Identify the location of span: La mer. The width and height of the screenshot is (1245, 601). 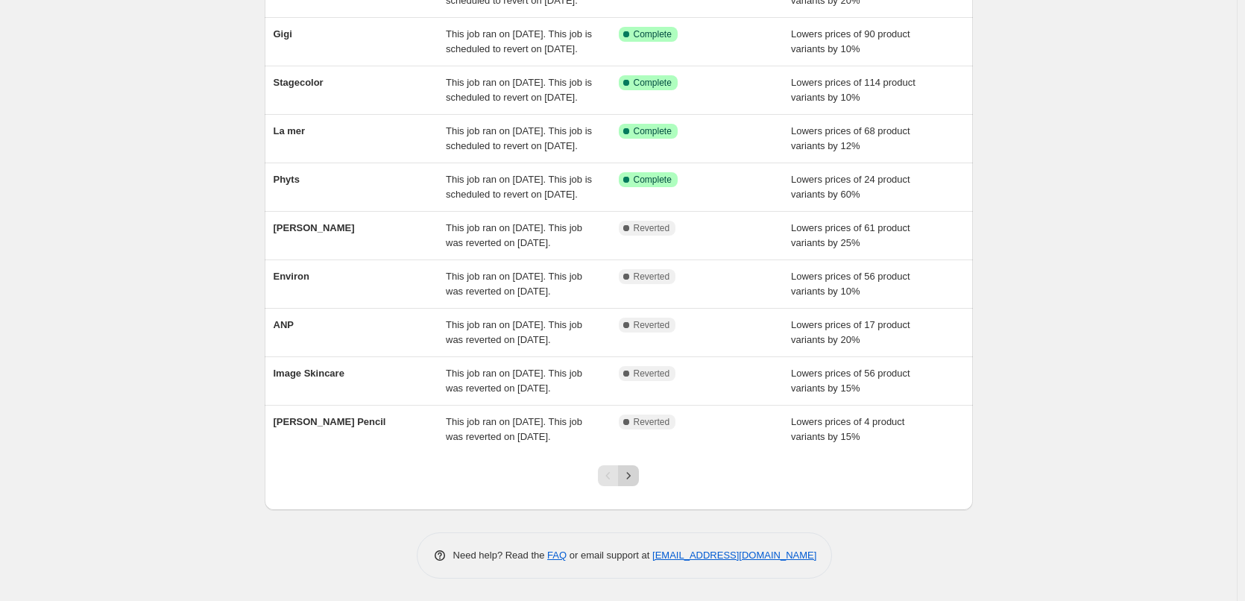
(289, 131).